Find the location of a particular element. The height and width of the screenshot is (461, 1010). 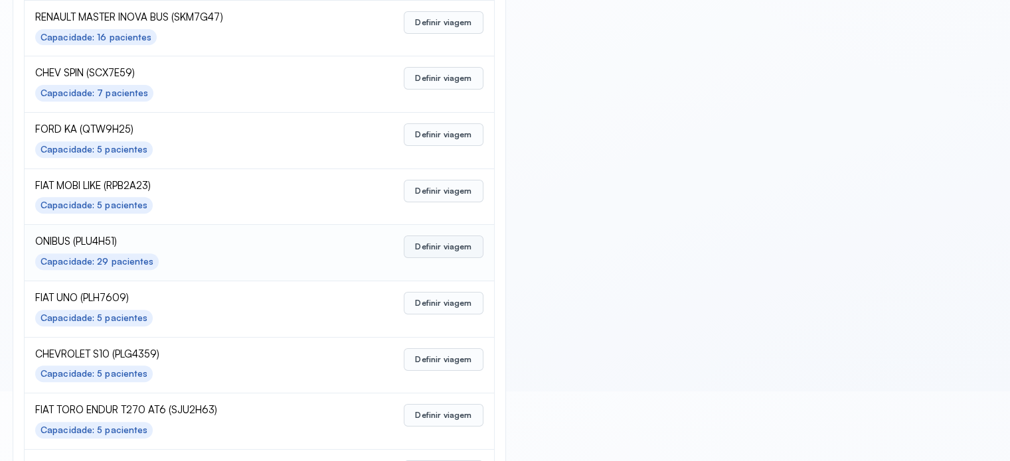

span: FIAT MOBI LIKE (RPB2A23) is located at coordinates (193, 186).